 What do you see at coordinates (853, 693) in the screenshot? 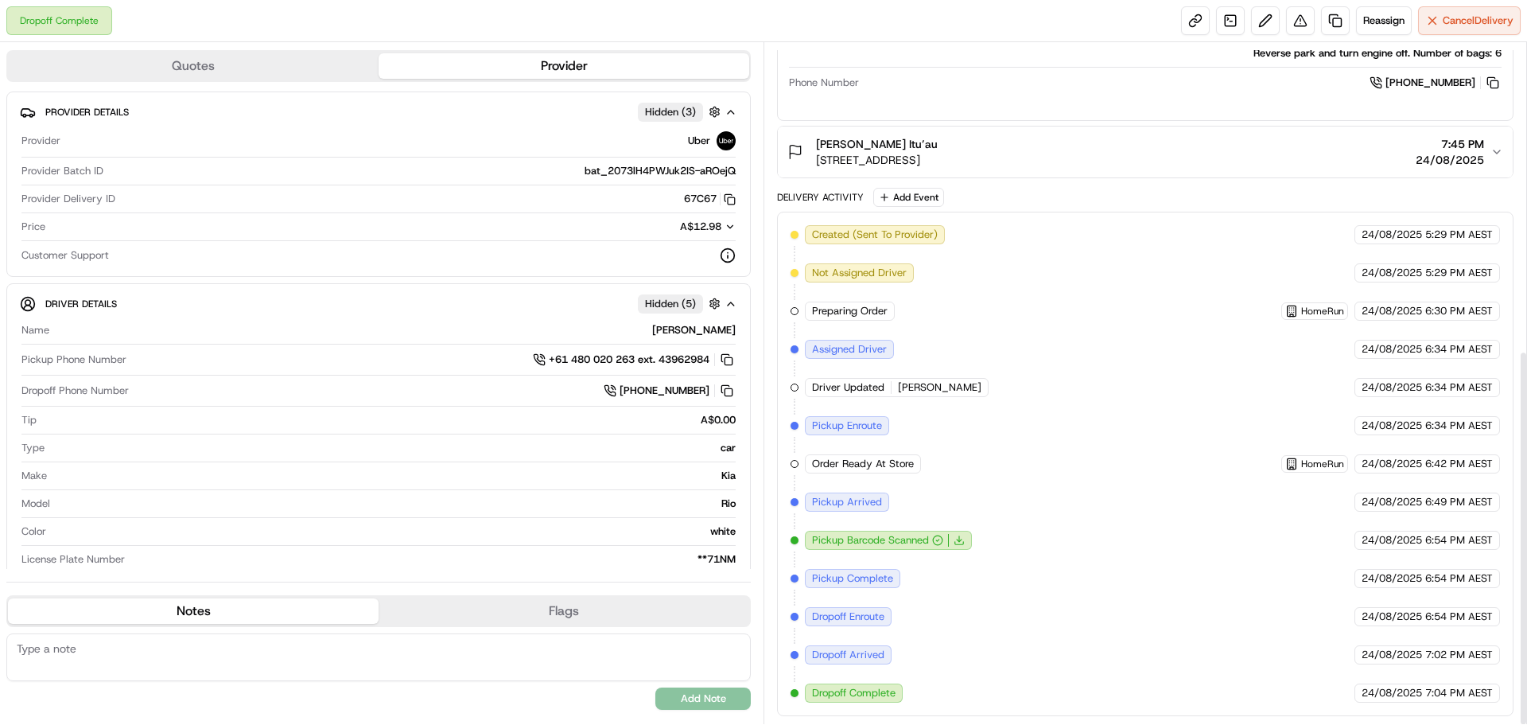
I see `span: Dropoff Complete` at bounding box center [853, 693].